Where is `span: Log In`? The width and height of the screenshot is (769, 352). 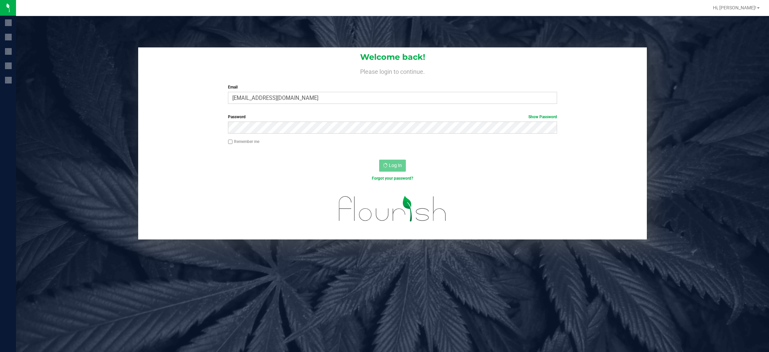
span: Log In is located at coordinates (395, 165).